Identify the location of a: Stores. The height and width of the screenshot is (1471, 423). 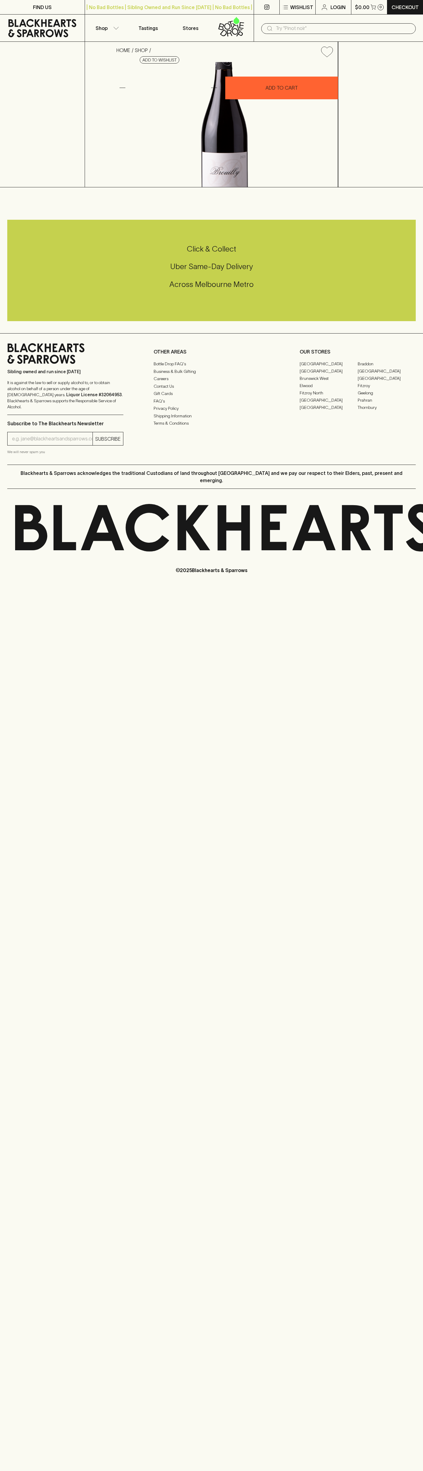
(191, 28).